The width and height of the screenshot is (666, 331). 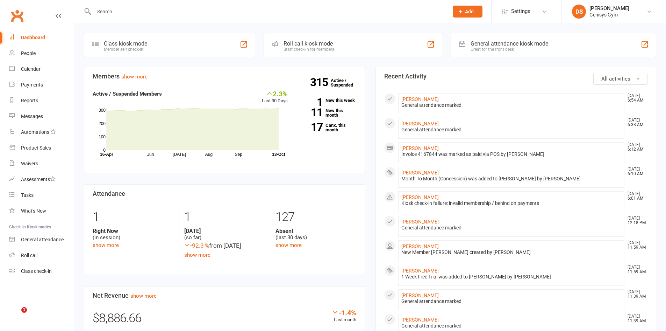 I want to click on div: Roll call kiosk mode, so click(x=309, y=43).